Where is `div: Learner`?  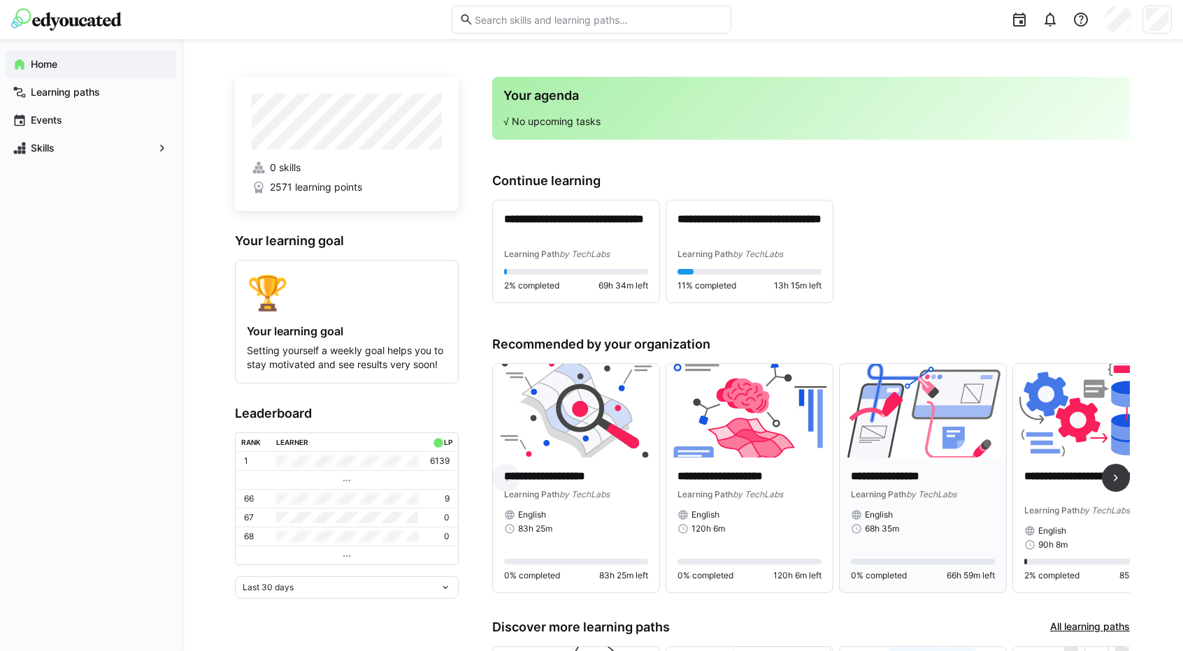 div: Learner is located at coordinates (292, 442).